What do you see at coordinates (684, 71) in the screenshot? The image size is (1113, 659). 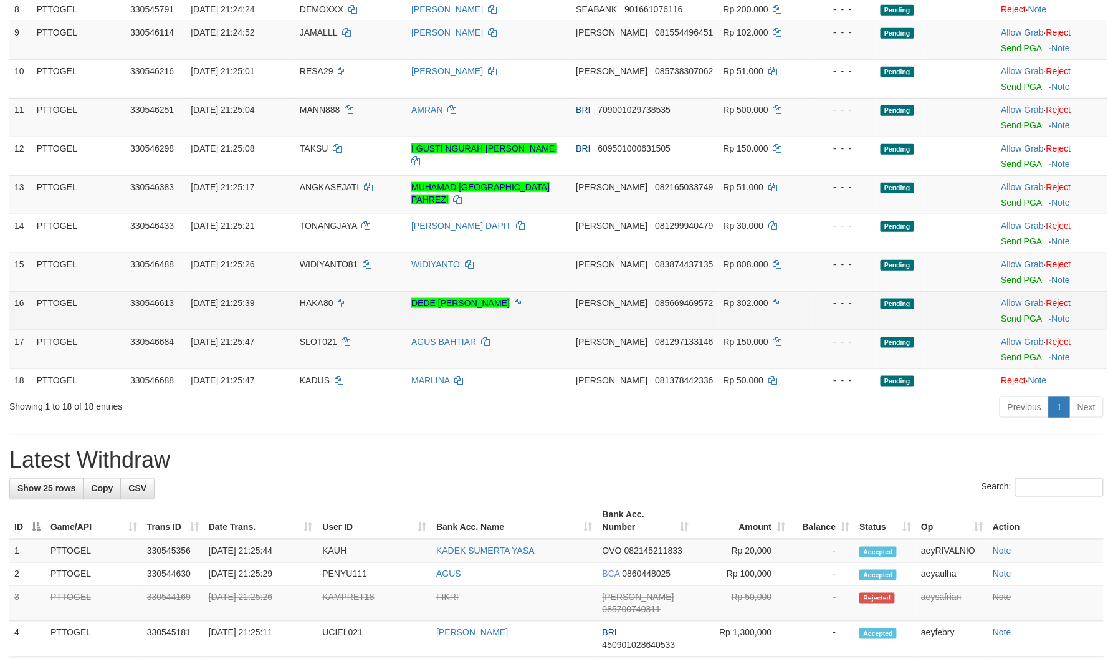 I see `span: Copy 085738307062 to clipboard` at bounding box center [684, 71].